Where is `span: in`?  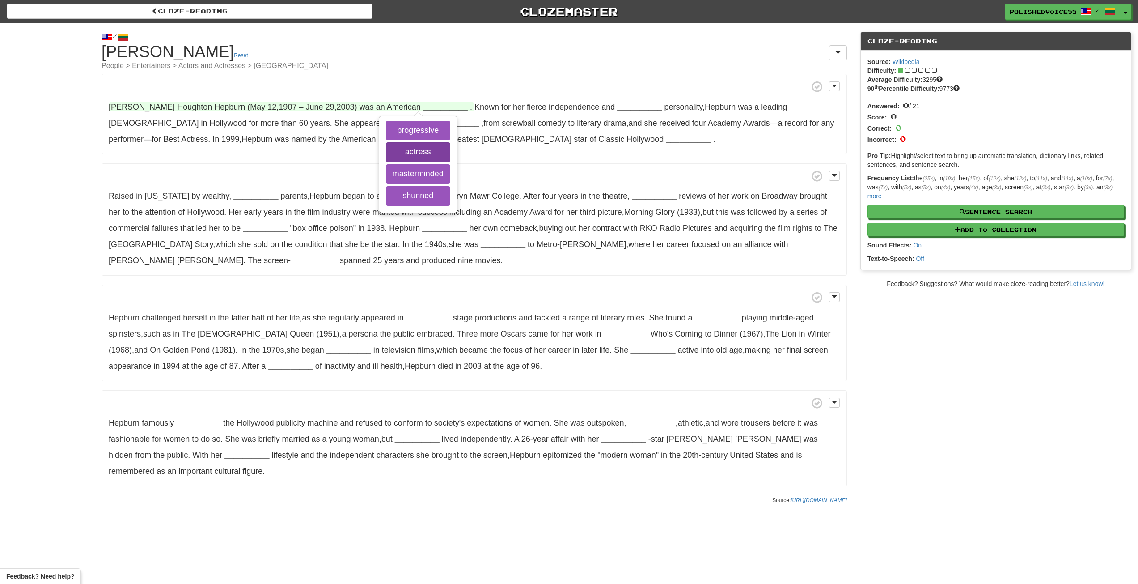
span: in is located at coordinates (139, 196).